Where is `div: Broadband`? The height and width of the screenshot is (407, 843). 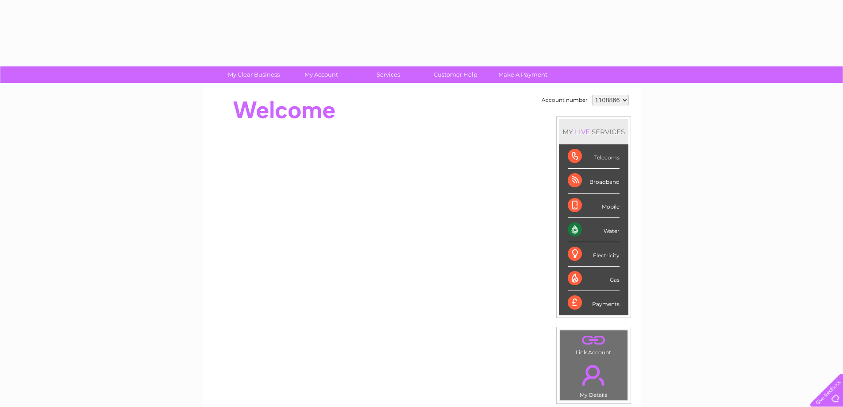
div: Broadband is located at coordinates (594, 181).